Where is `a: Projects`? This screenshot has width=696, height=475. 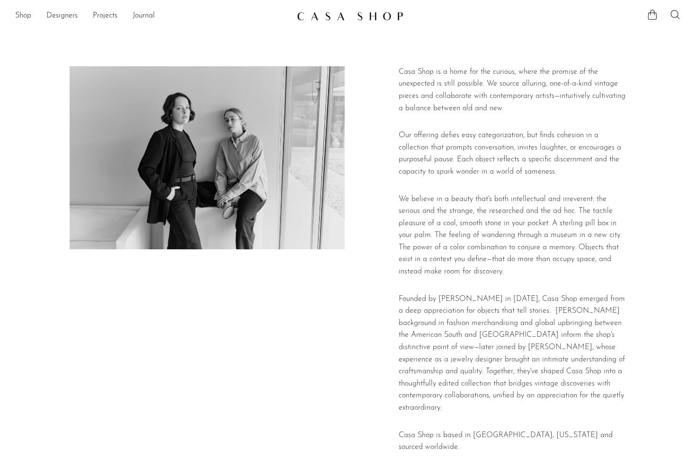
a: Projects is located at coordinates (105, 16).